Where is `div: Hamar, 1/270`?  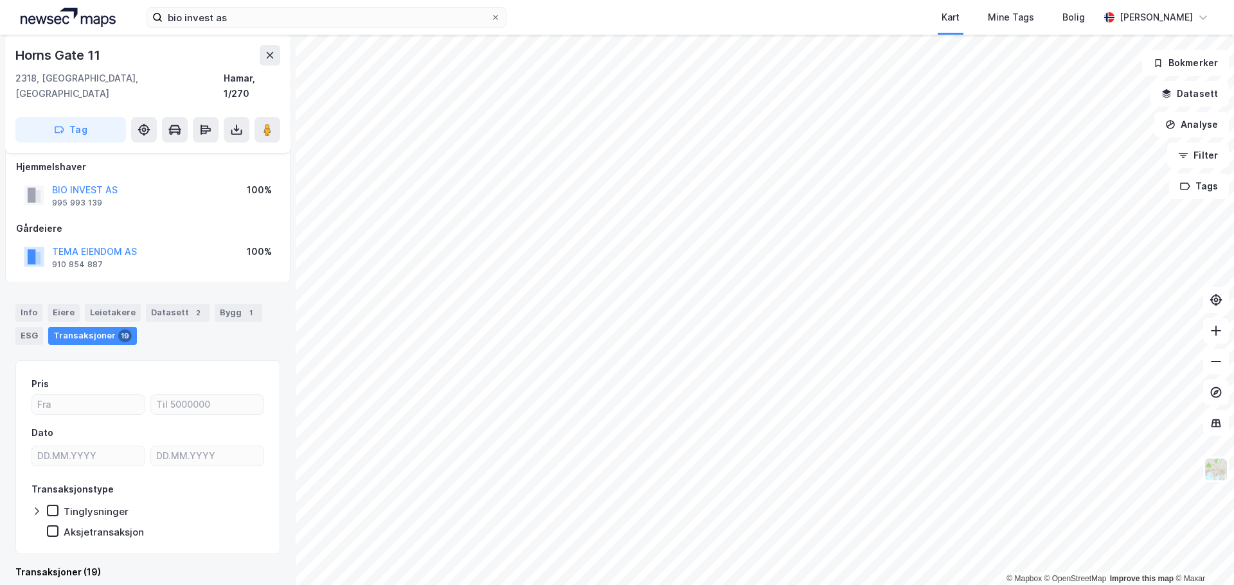
div: Hamar, 1/270 is located at coordinates (252, 86).